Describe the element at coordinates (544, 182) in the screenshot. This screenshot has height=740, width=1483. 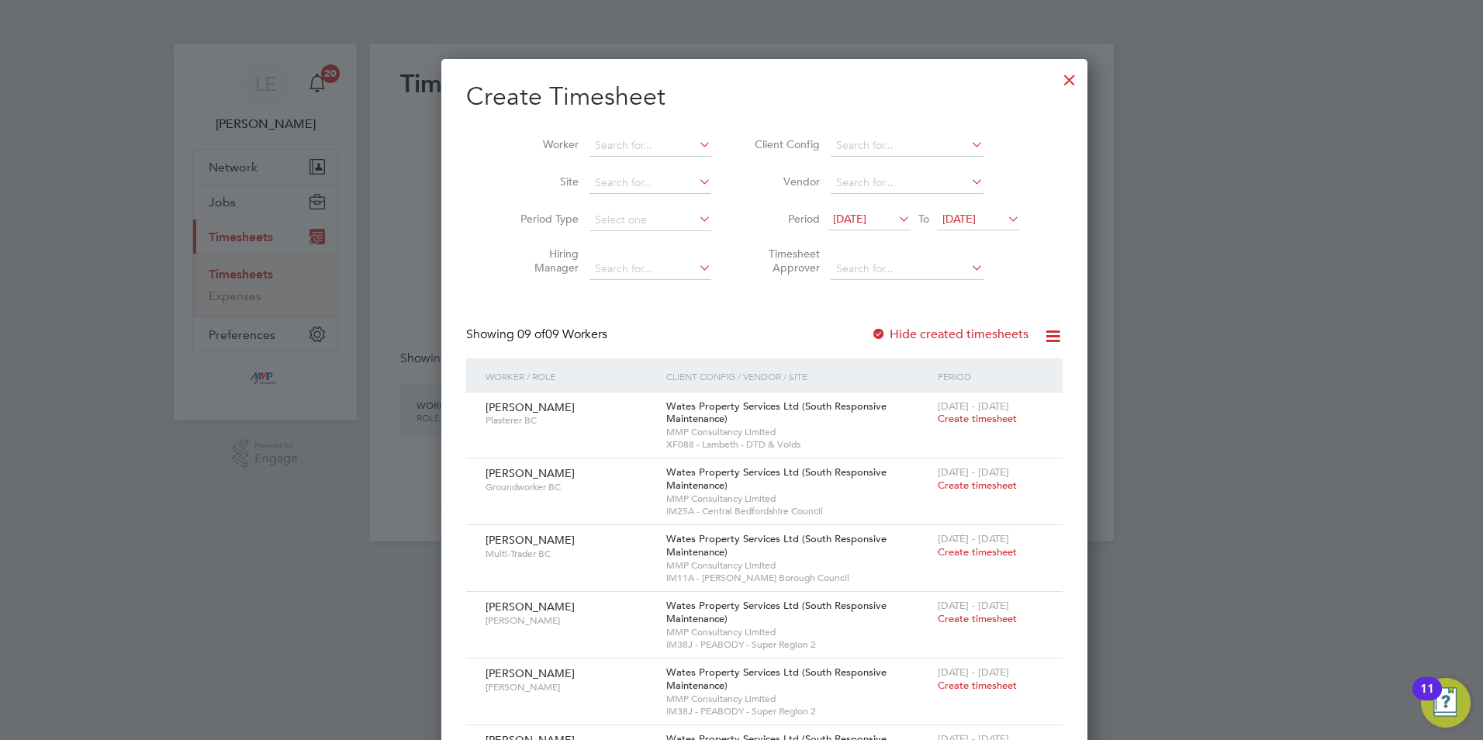
I see `label: Site` at that location.